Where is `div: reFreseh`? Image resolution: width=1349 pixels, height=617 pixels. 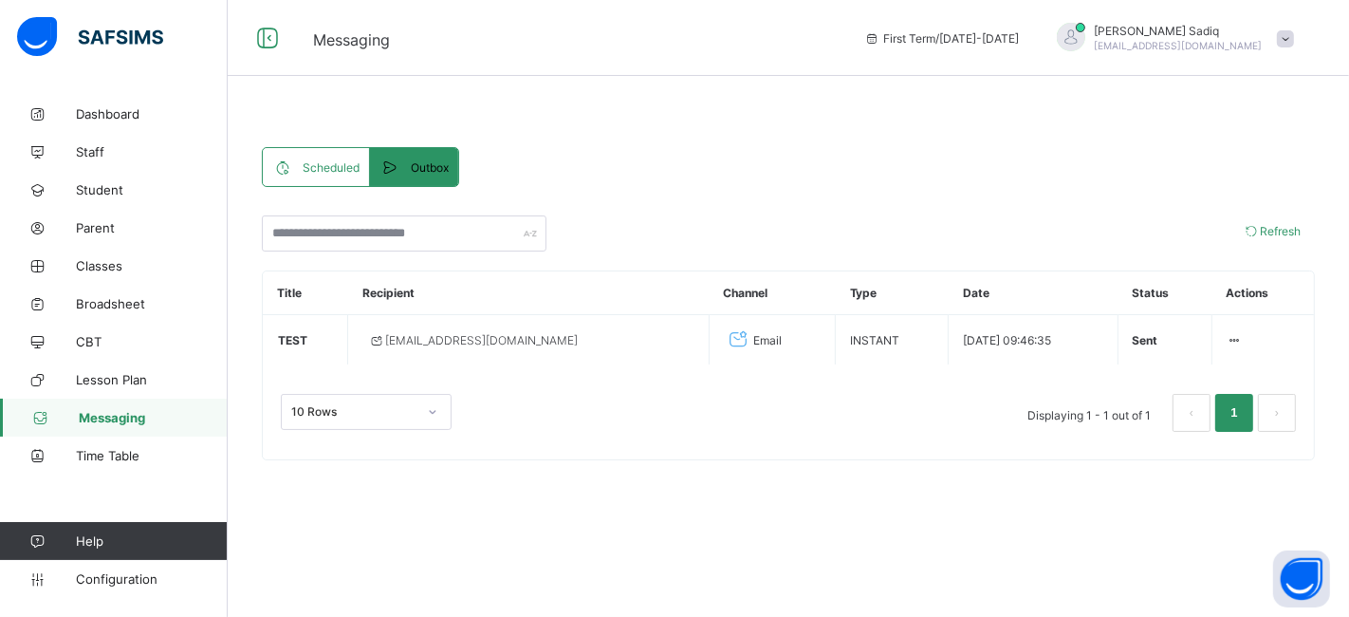
div: reFreseh is located at coordinates (1272, 231).